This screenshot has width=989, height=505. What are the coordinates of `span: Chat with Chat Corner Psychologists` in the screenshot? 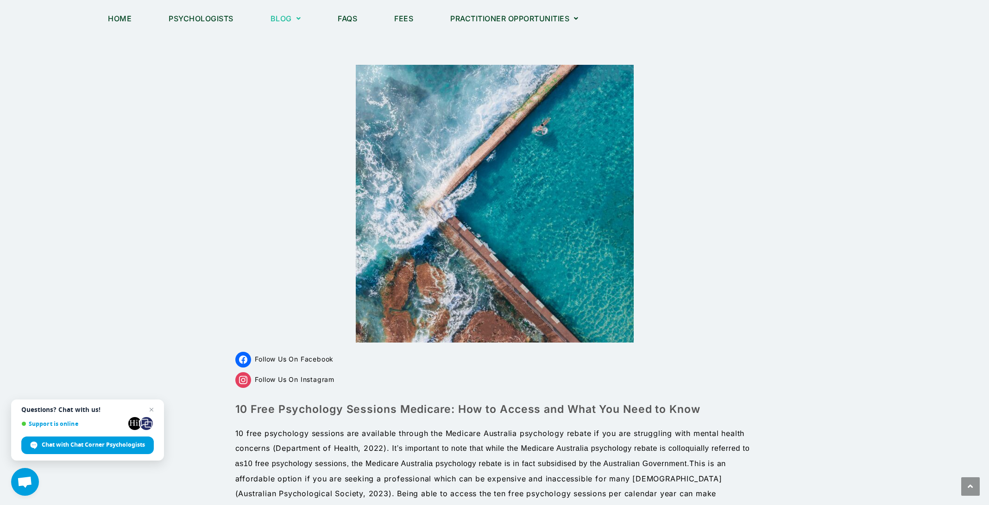 It's located at (93, 445).